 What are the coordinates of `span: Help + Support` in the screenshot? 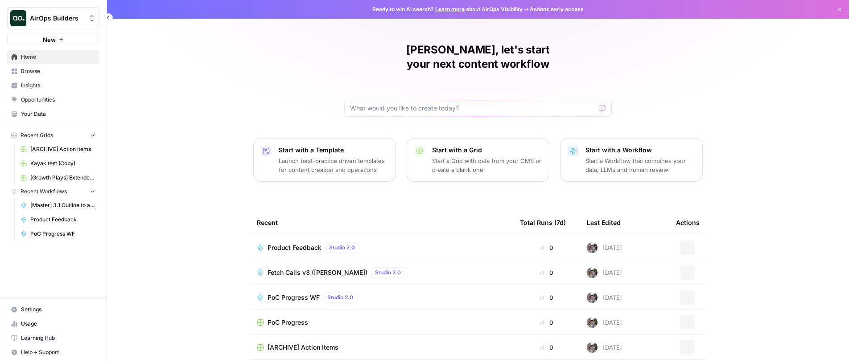 It's located at (58, 353).